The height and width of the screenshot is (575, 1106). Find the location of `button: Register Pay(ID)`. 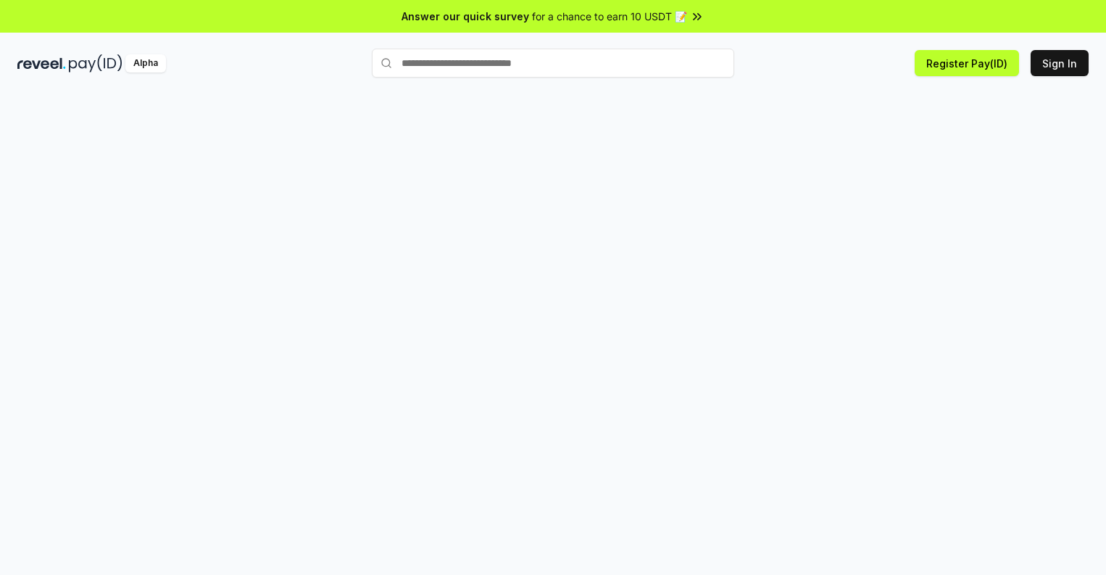

button: Register Pay(ID) is located at coordinates (967, 63).